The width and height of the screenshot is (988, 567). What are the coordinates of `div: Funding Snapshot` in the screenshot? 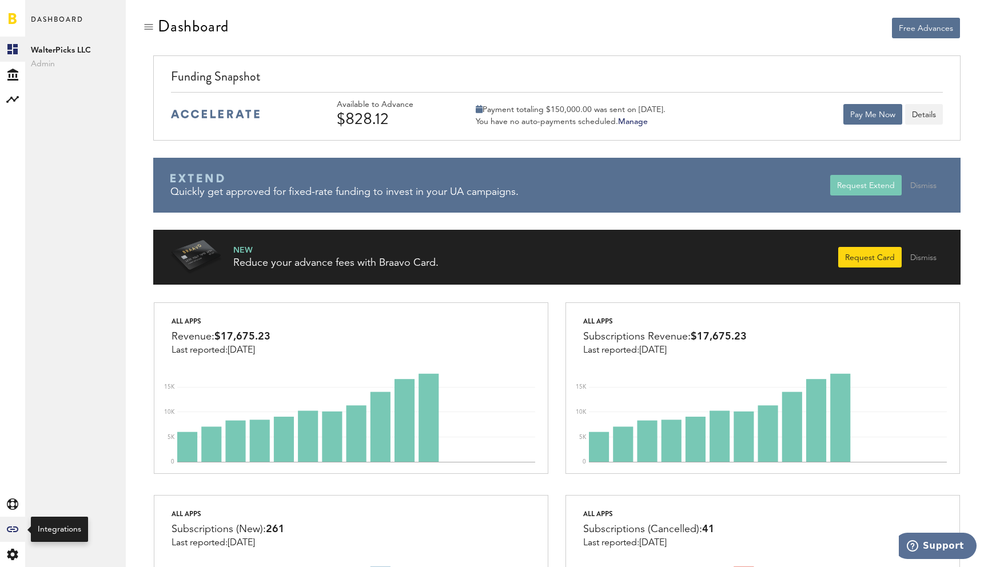 It's located at (556, 79).